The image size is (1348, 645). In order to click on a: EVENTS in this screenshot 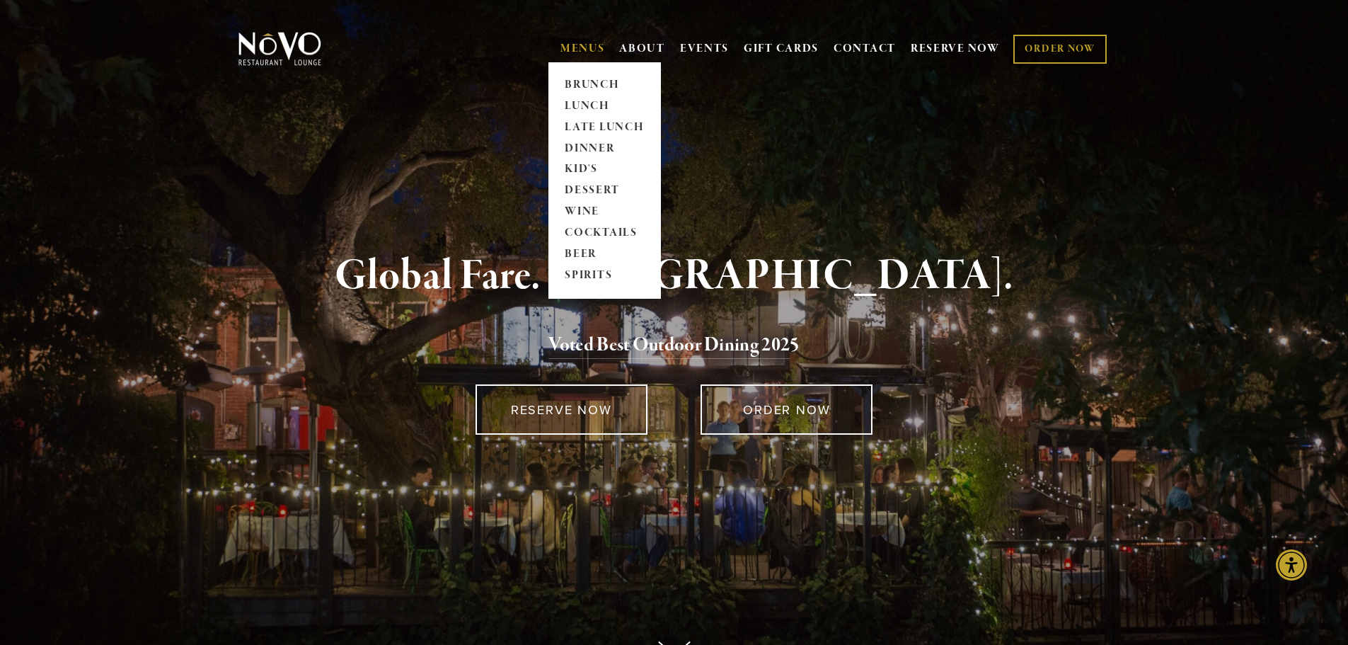, I will do `click(704, 49)`.